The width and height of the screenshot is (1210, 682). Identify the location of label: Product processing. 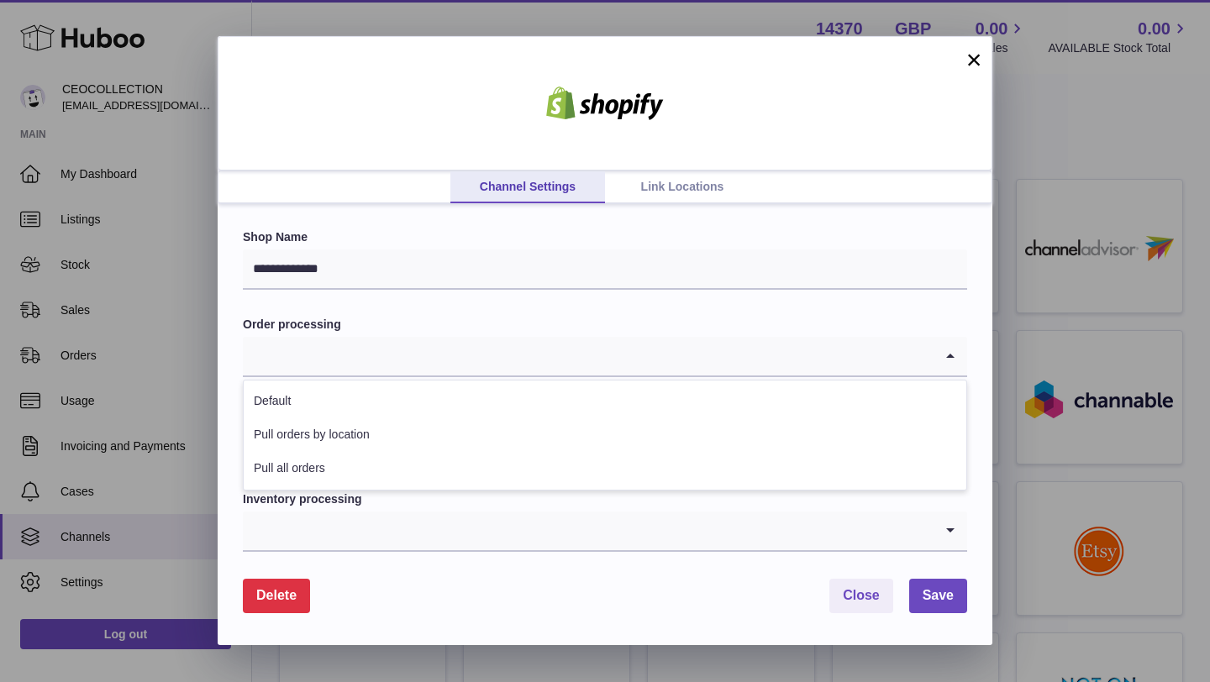
(605, 412).